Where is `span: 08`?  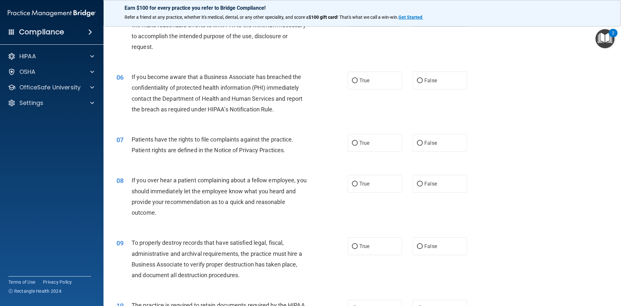 span: 08 is located at coordinates (120, 180).